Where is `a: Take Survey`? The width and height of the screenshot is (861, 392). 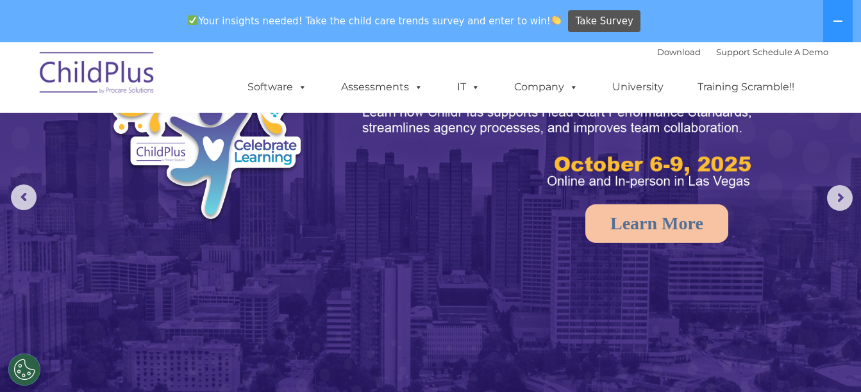 a: Take Survey is located at coordinates (604, 21).